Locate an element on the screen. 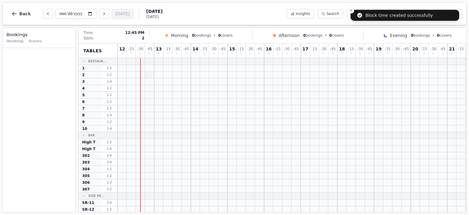 Image resolution: width=469 pixels, height=215 pixels. span: 18 is located at coordinates (342, 49).